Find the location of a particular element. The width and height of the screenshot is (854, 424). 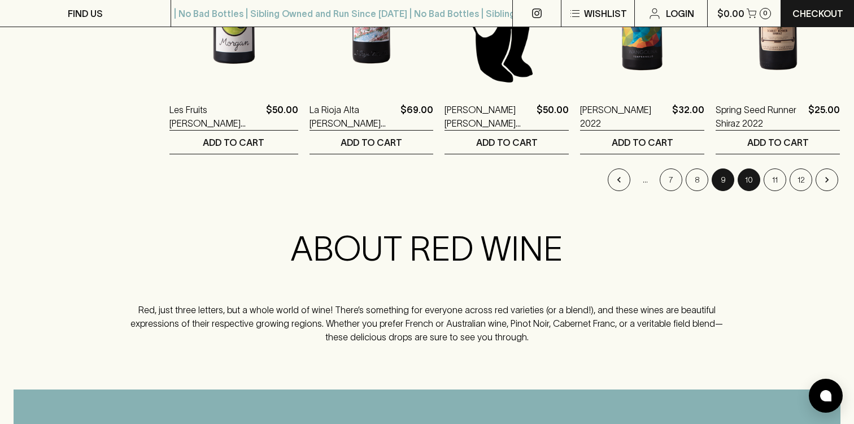

button: Go to page 12 is located at coordinates (801, 180).